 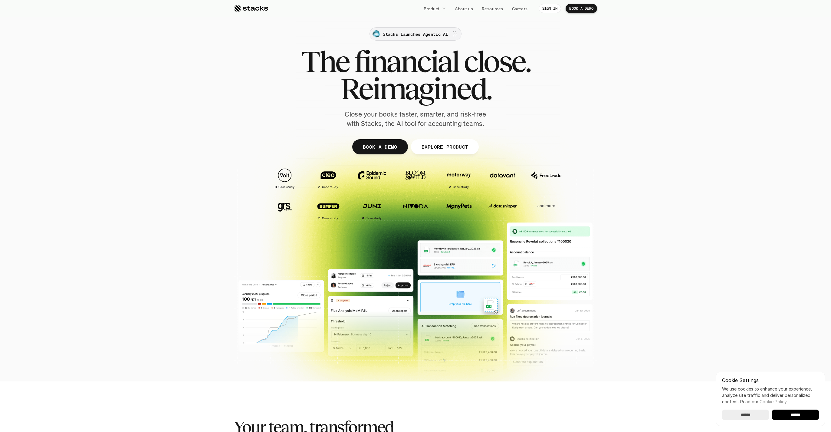 I want to click on p: EXPLORE PRODUCT, so click(x=445, y=146).